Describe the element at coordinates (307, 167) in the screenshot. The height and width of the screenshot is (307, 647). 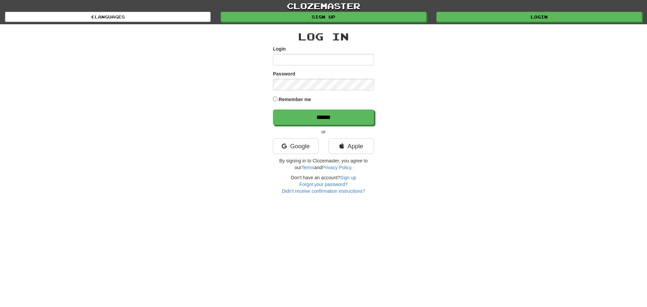
I see `a: Terms` at that location.